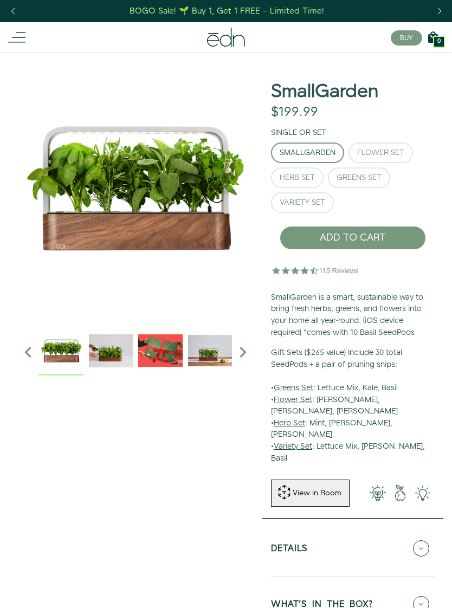 This screenshot has width=452, height=608. What do you see at coordinates (226, 11) in the screenshot?
I see `div: BOGO Sale! 🌱 Buy 1, Get 1 FREE – Limited Time!` at bounding box center [226, 11].